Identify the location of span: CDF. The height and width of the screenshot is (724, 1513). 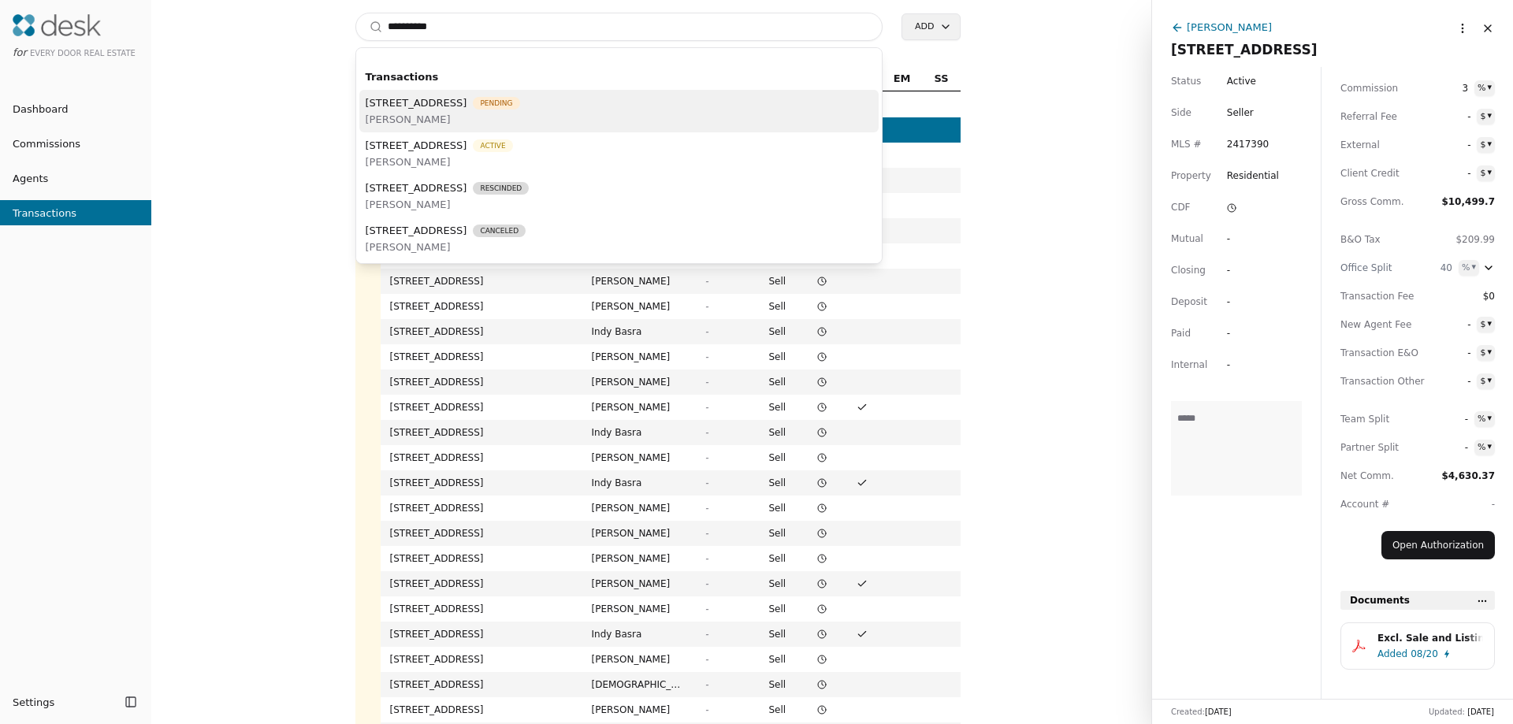
(1181, 207).